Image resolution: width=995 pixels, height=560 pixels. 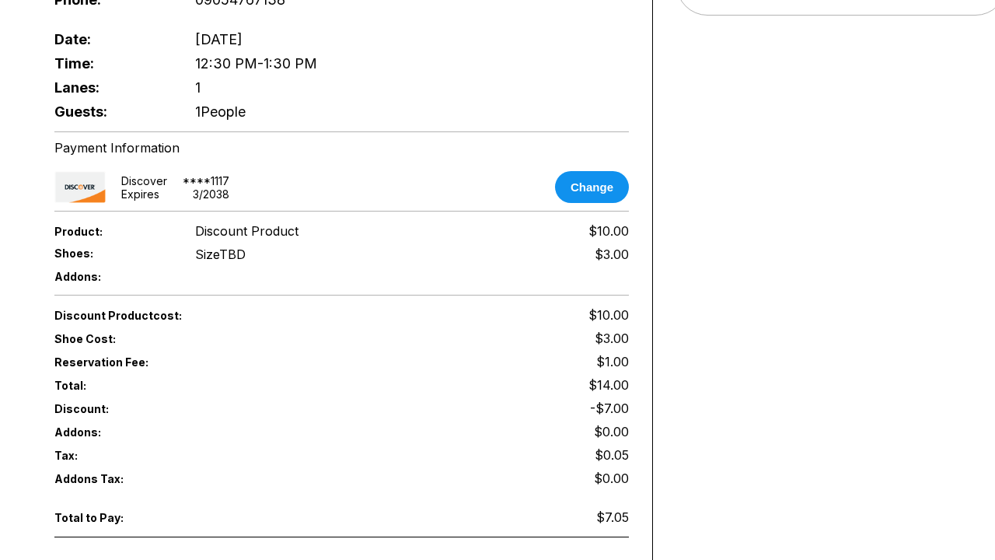 I want to click on button: Change, so click(x=592, y=187).